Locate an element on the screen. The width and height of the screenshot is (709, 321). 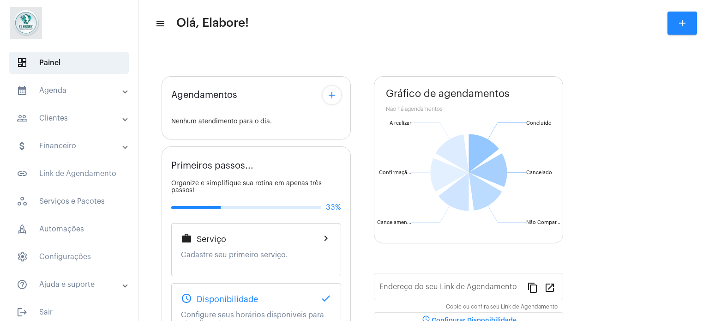
mat-panel-title: Clientes is located at coordinates (70, 118).